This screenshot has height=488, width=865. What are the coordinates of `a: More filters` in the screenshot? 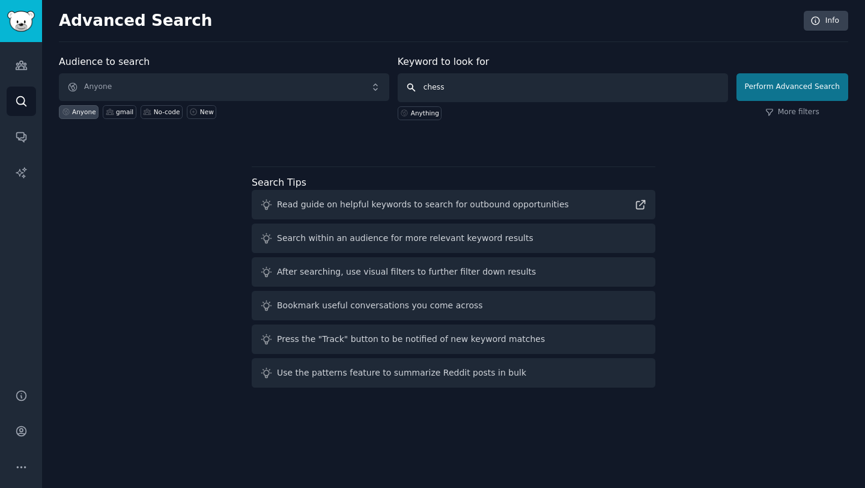 It's located at (792, 112).